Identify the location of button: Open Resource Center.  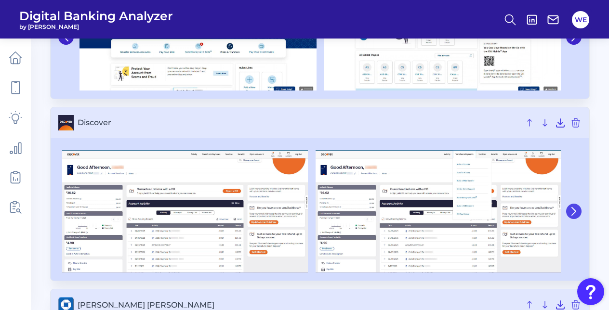
(591, 292).